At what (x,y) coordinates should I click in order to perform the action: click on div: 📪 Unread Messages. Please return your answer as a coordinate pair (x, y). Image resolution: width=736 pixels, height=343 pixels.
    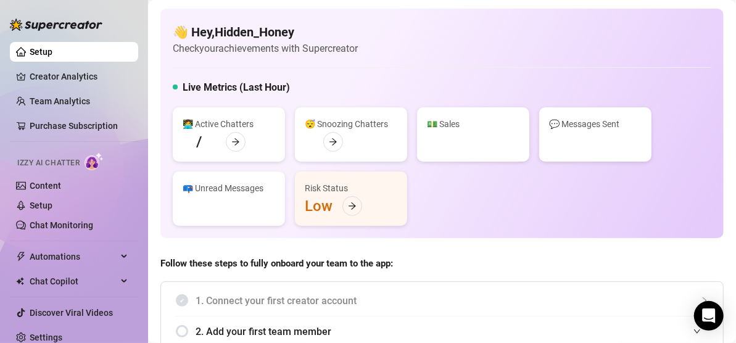
    Looking at the image, I should click on (229, 188).